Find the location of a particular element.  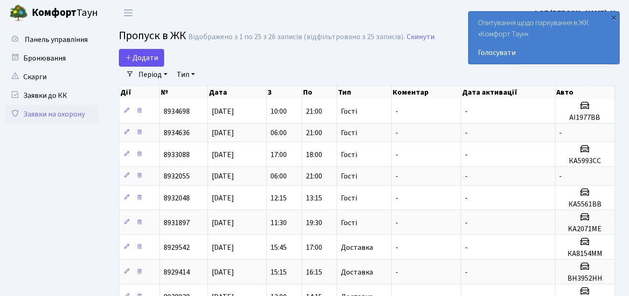

th: Авто is located at coordinates (585, 92).